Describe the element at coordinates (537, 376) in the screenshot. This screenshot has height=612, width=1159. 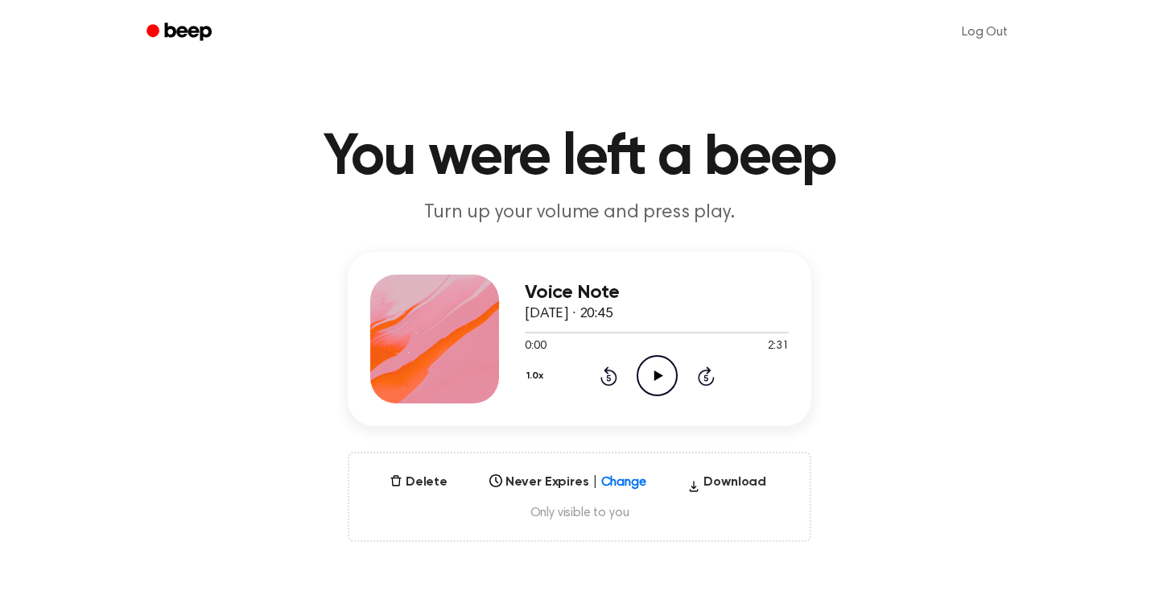
I see `button: 1.0x` at that location.